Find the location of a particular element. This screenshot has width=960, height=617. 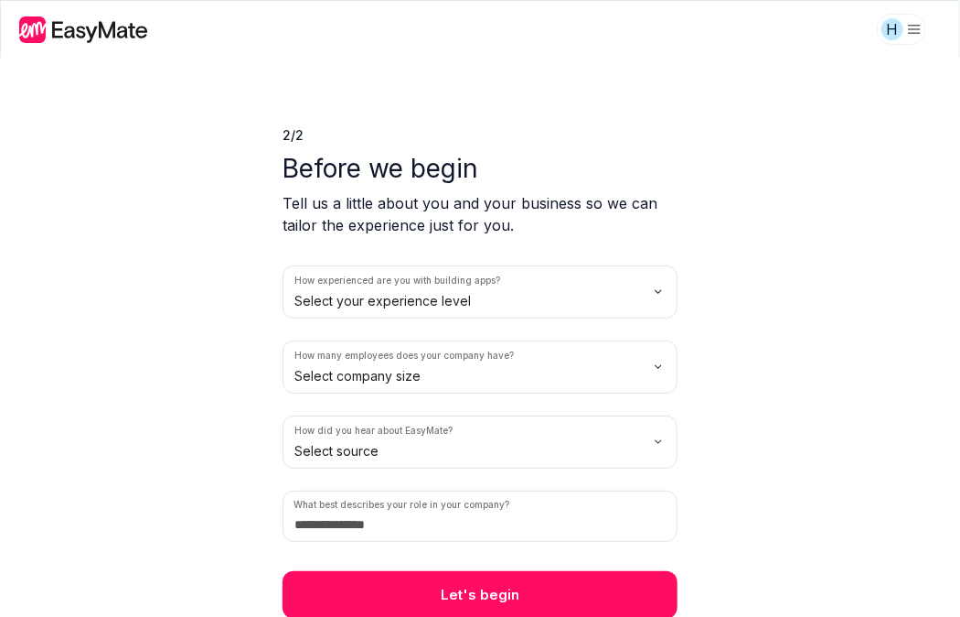

label: How did you hear about EasyMate? is located at coordinates (373, 430).